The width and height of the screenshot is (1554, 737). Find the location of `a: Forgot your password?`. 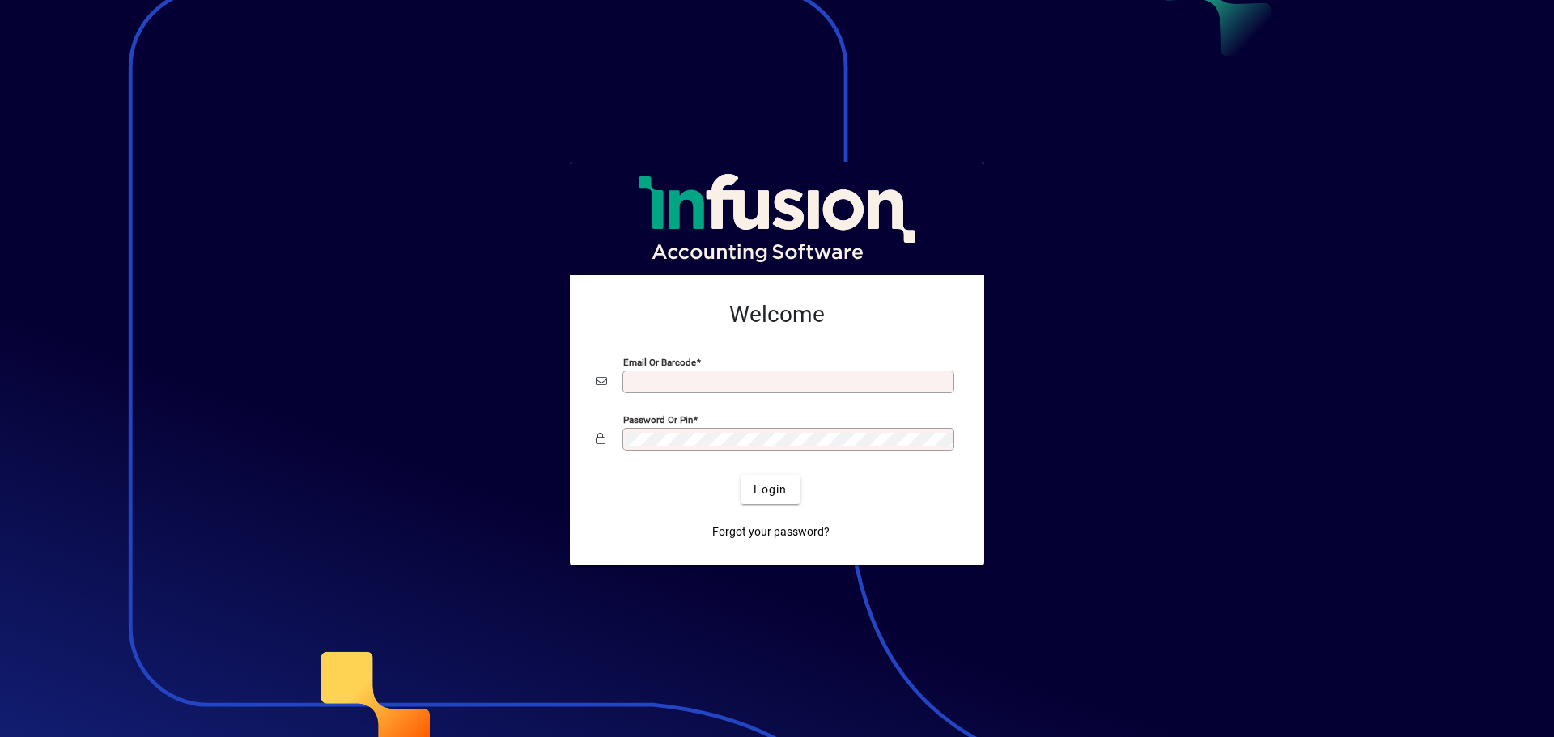

a: Forgot your password? is located at coordinates (770, 532).